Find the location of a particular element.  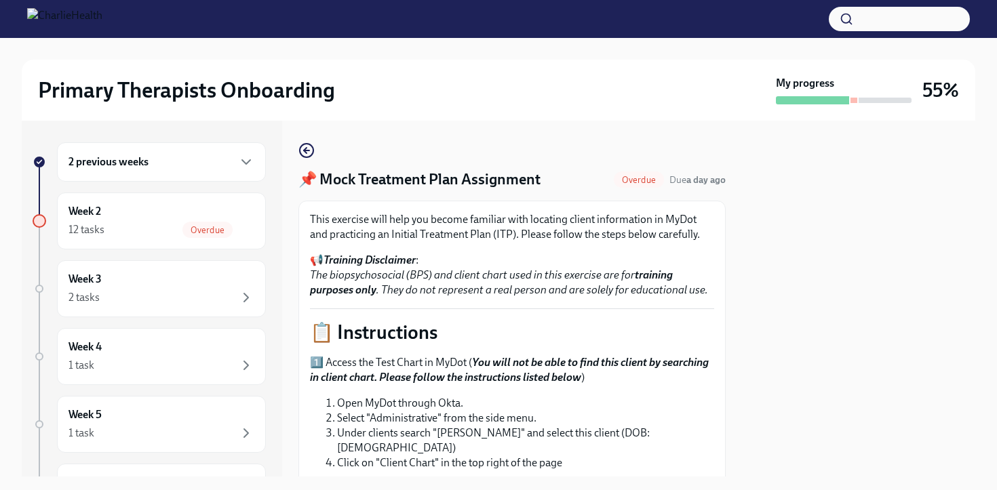

li: Open MyDot through Okta. is located at coordinates (526, 404).